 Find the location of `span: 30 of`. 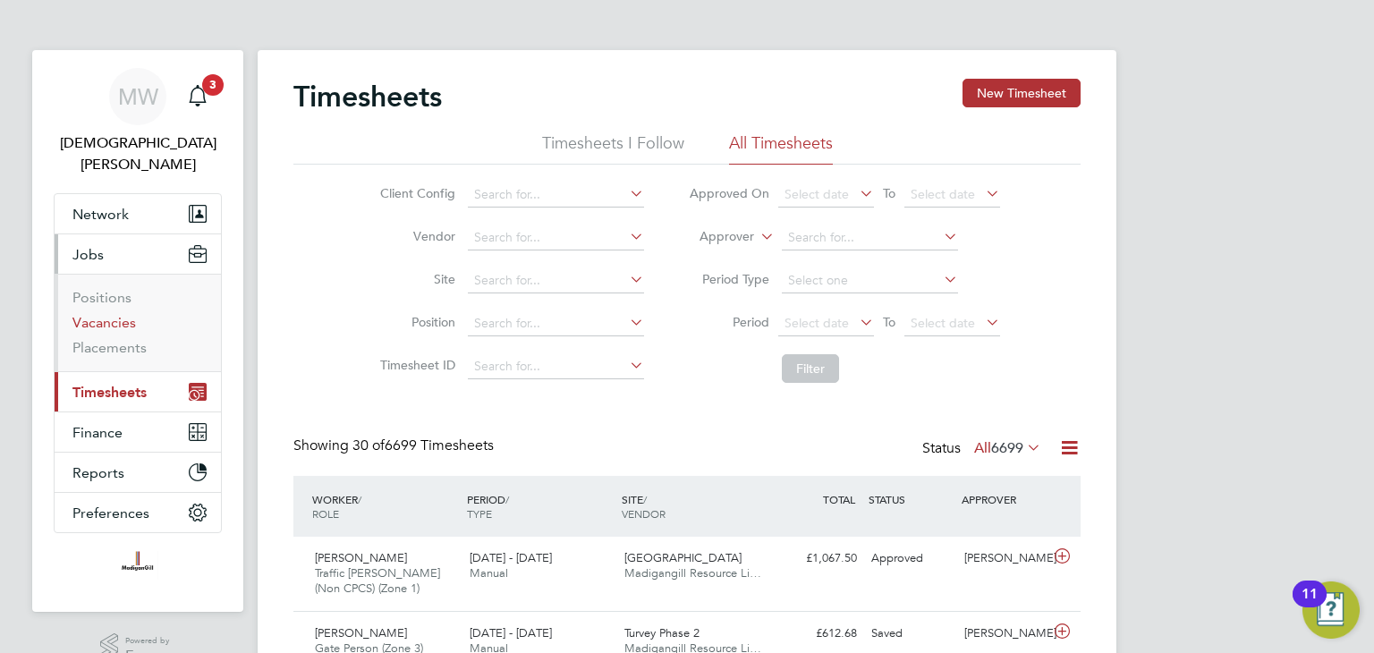

span: 30 of is located at coordinates (369, 446).